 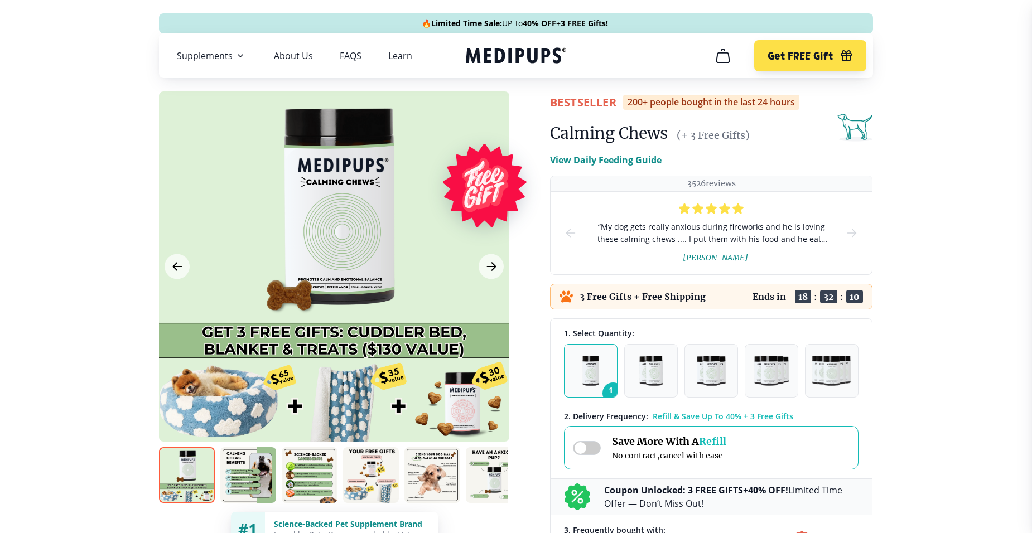 What do you see at coordinates (691, 456) in the screenshot?
I see `span: cancel with ease` at bounding box center [691, 456].